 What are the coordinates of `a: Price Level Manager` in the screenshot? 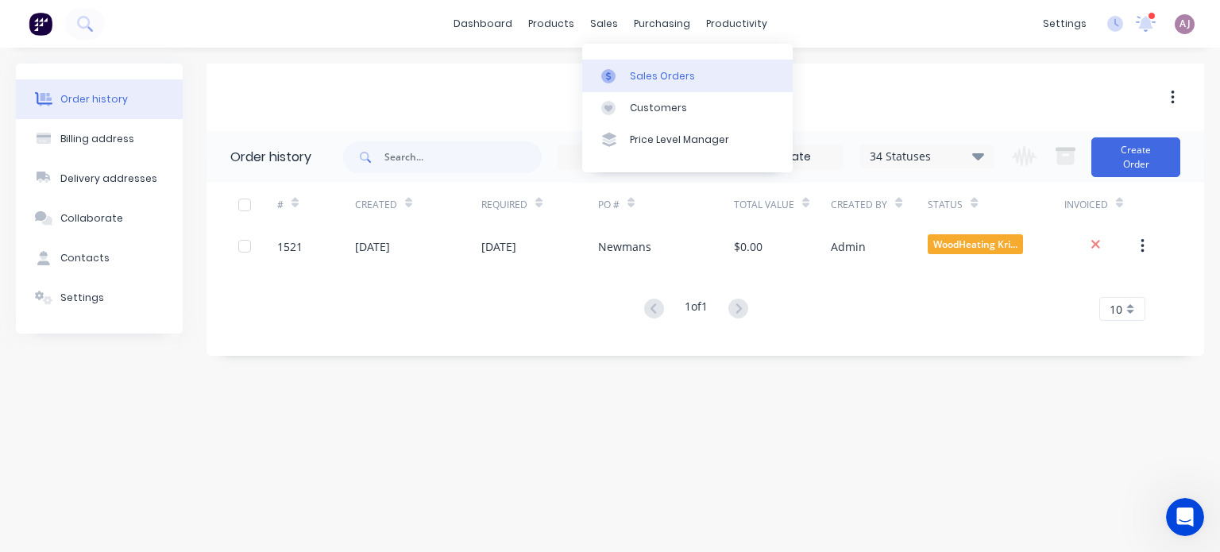 It's located at (687, 140).